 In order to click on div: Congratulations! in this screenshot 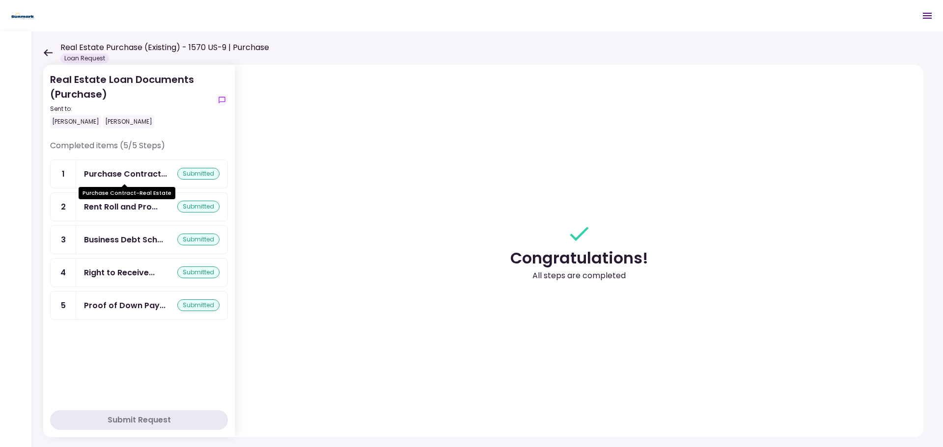, I will do `click(579, 258)`.